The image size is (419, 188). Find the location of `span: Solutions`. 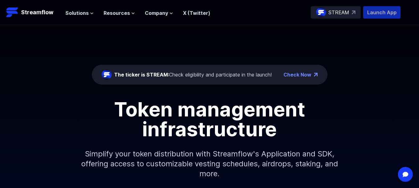

span: Solutions is located at coordinates (77, 13).